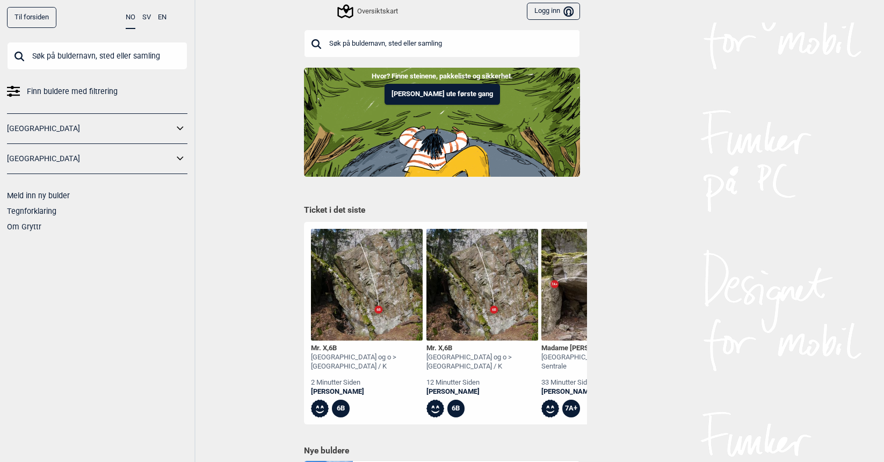 The image size is (884, 462). I want to click on a: Meld inn ny bulder, so click(38, 196).